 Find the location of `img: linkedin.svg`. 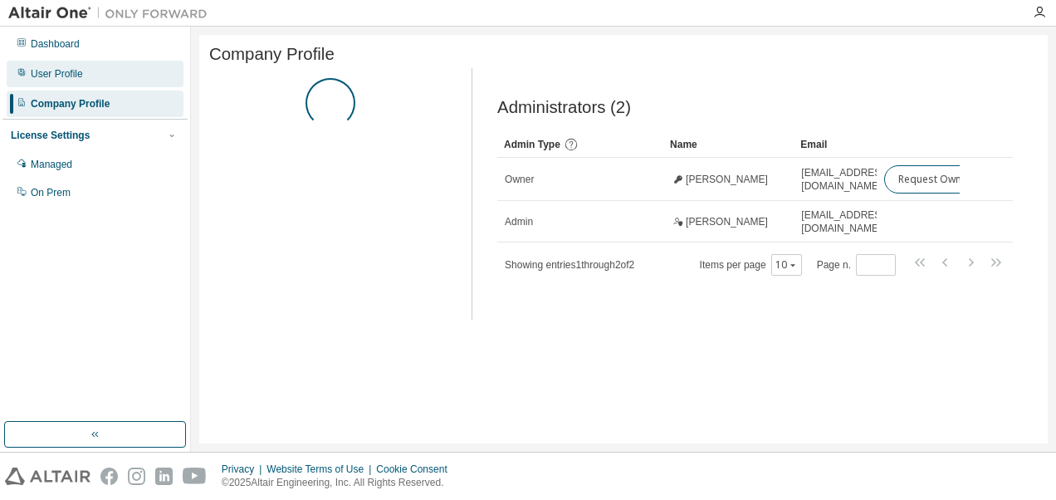

img: linkedin.svg is located at coordinates (164, 476).